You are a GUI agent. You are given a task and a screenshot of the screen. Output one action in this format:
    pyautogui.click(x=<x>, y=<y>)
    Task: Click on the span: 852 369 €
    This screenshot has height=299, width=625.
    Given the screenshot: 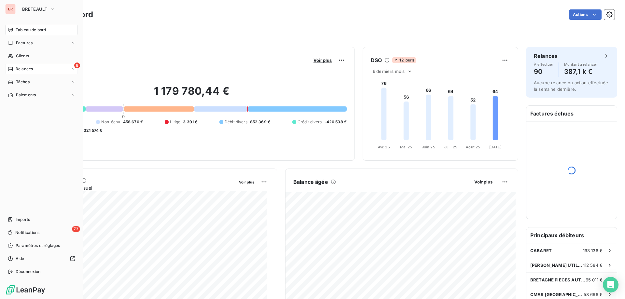 What is the action you would take?
    pyautogui.click(x=260, y=122)
    